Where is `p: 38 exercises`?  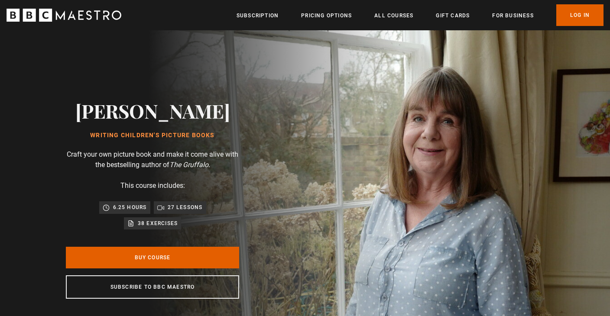 p: 38 exercises is located at coordinates (158, 223).